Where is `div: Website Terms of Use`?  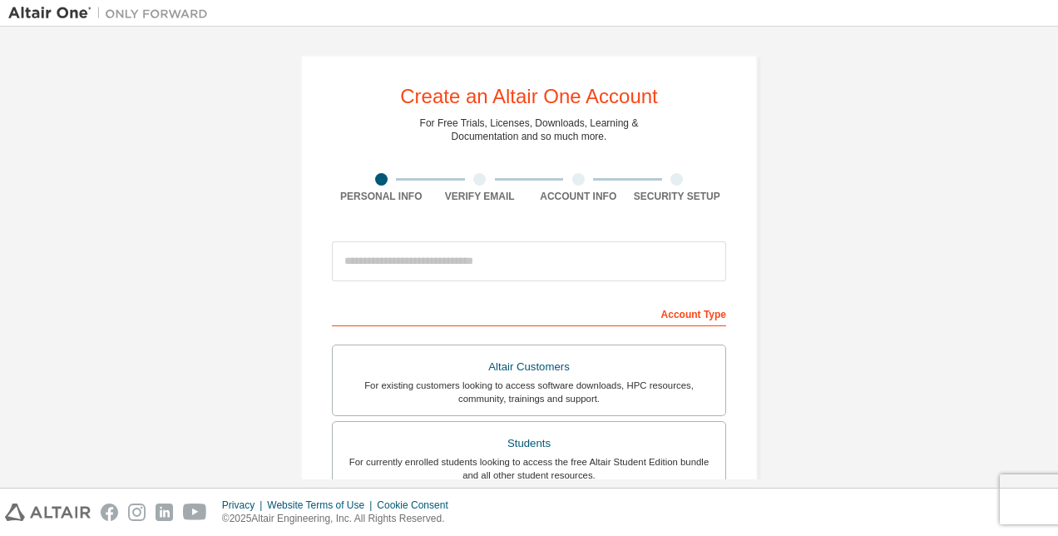
div: Website Terms of Use is located at coordinates (322, 505).